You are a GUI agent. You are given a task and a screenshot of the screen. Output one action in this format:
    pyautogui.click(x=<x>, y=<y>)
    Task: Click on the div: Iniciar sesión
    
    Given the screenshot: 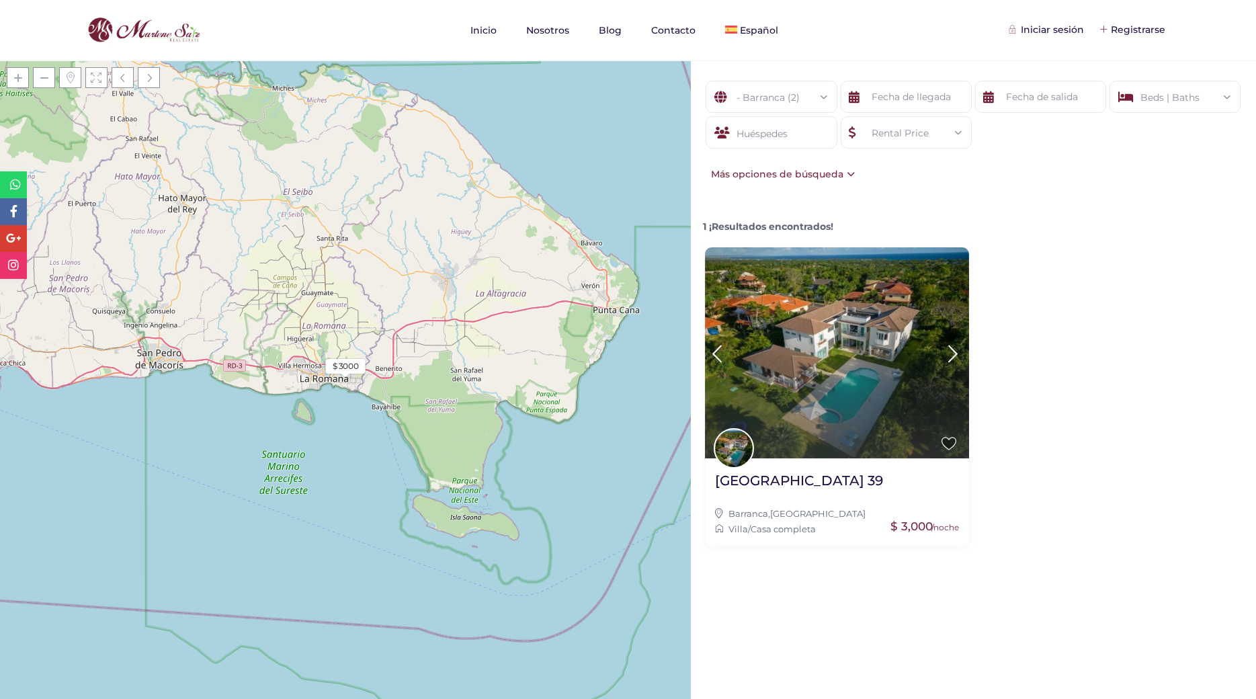 What is the action you would take?
    pyautogui.click(x=1047, y=30)
    